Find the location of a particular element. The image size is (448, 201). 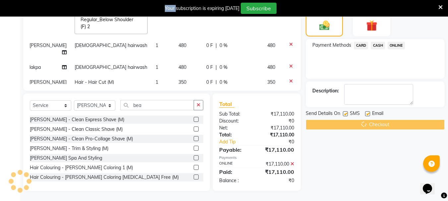

div: Sub Total: is located at coordinates (235, 114).